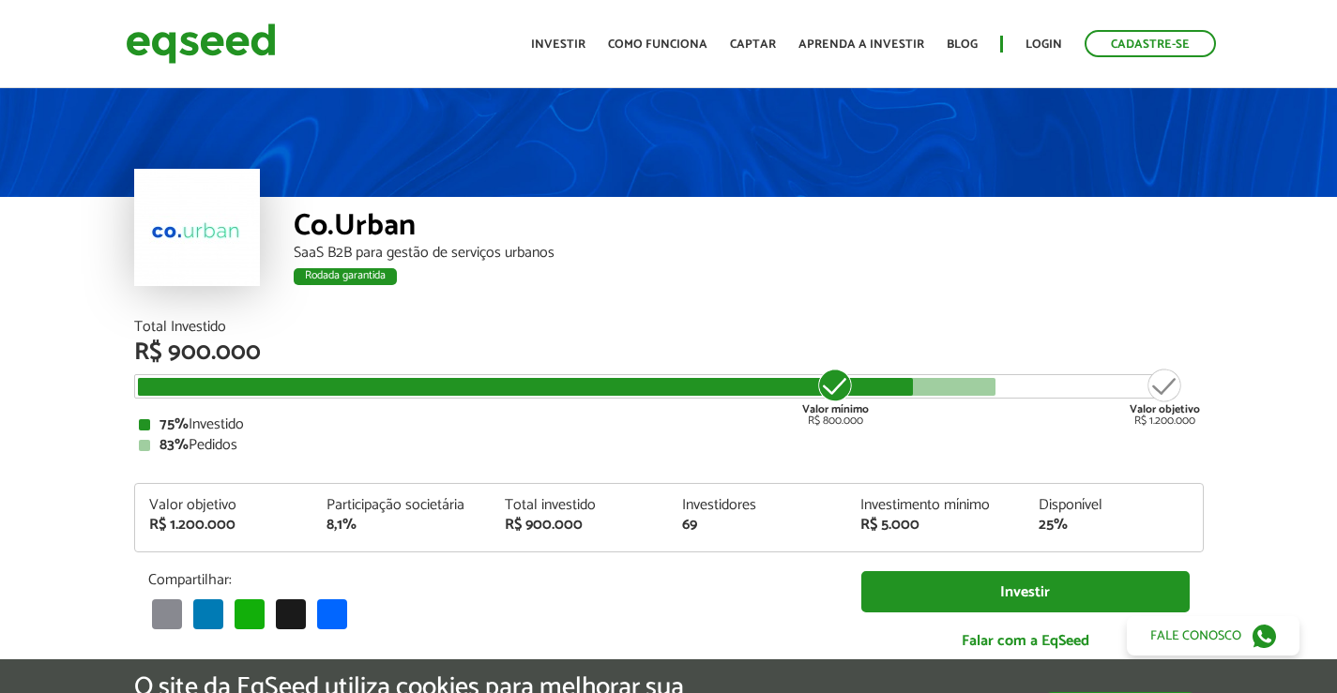  Describe the element at coordinates (749, 228) in the screenshot. I see `div: Co.Urban` at that location.